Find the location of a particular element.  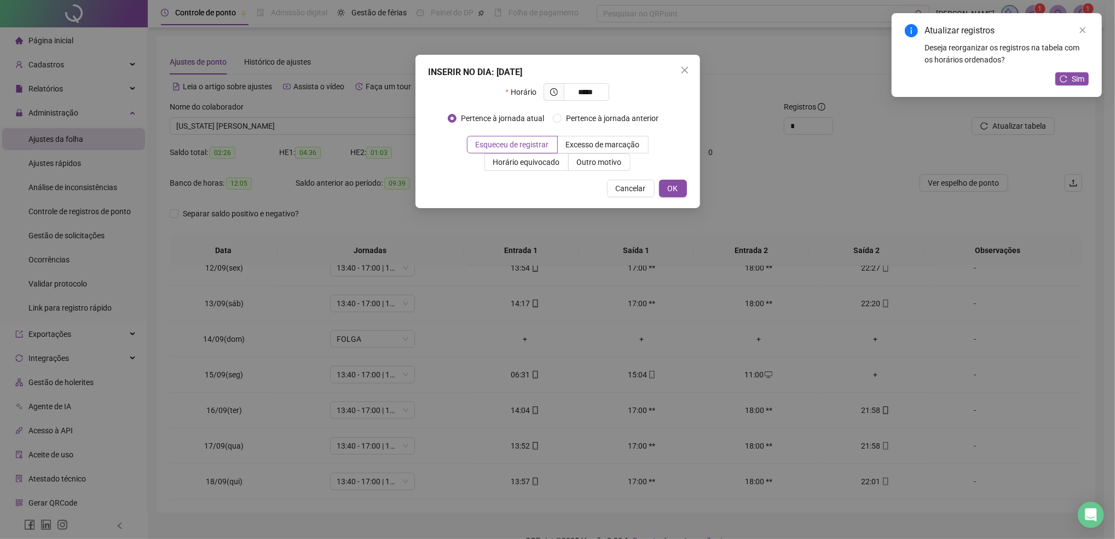

span: Outro motivo is located at coordinates (600, 162).